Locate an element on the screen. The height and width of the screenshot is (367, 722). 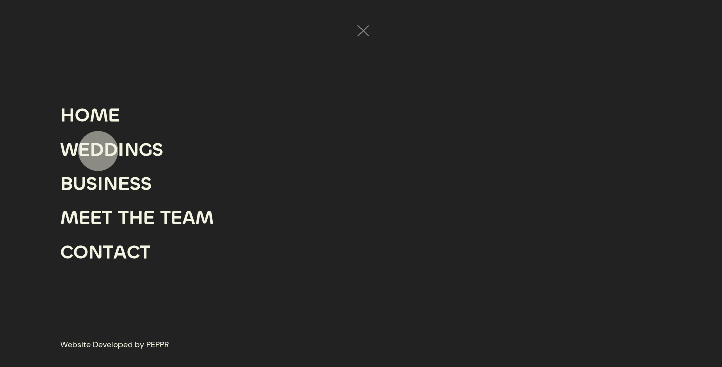
div: B is located at coordinates (66, 184).